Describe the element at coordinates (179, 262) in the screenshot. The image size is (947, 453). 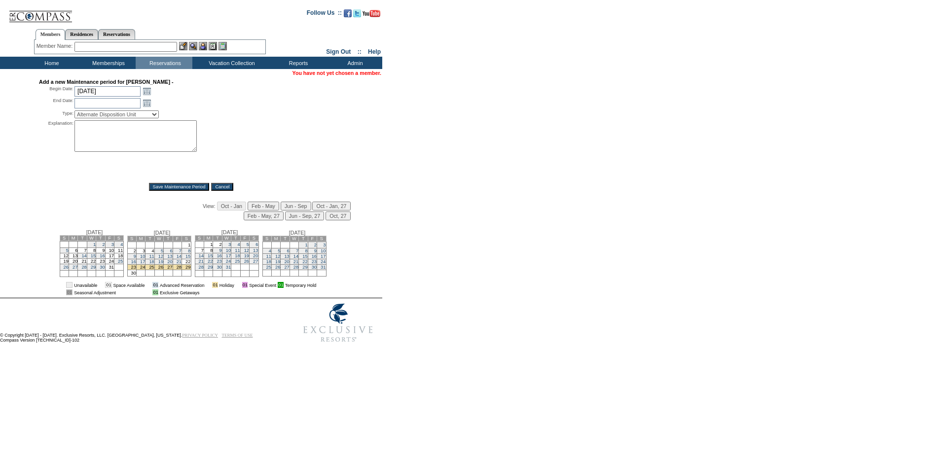
I see `a: 21` at that location.